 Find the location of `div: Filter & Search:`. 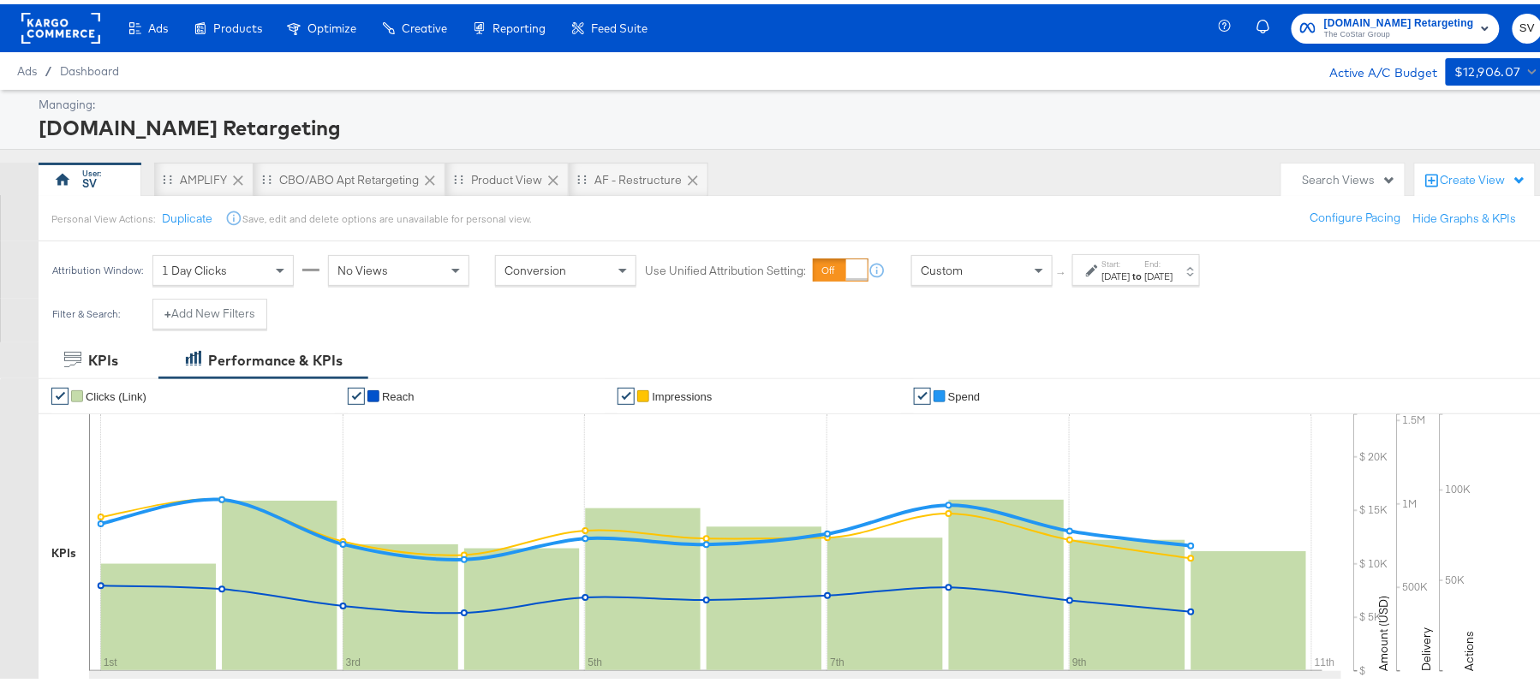

div: Filter & Search: is located at coordinates (86, 310).